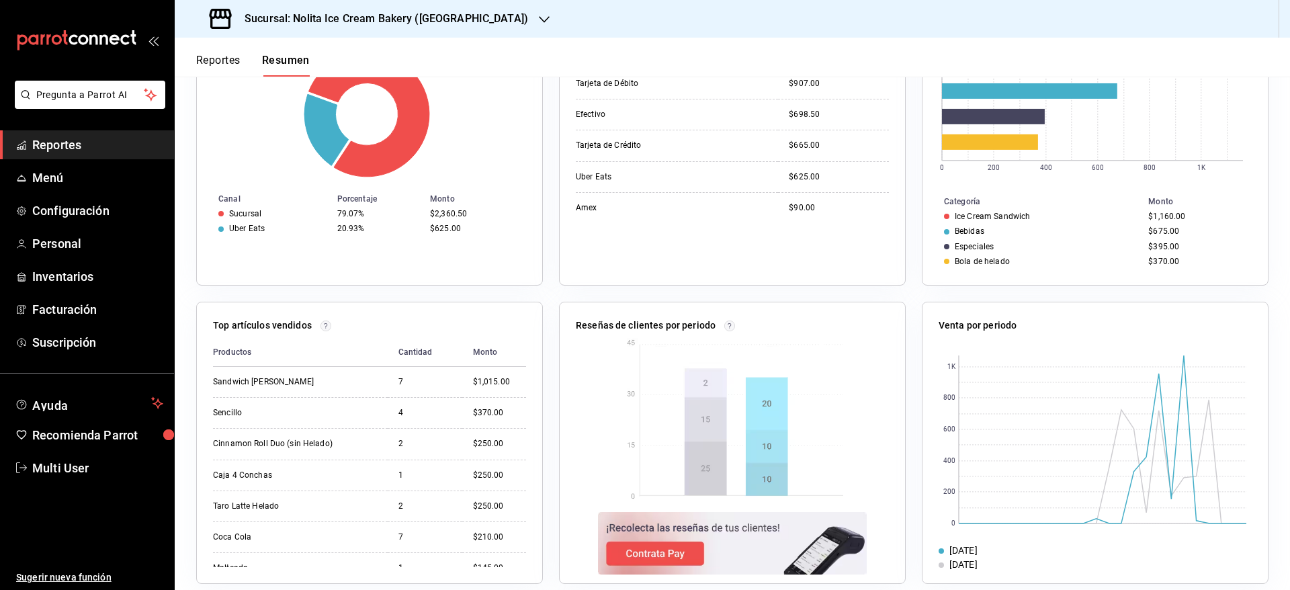 The image size is (1290, 590). I want to click on span: Sugerir nueva función, so click(89, 577).